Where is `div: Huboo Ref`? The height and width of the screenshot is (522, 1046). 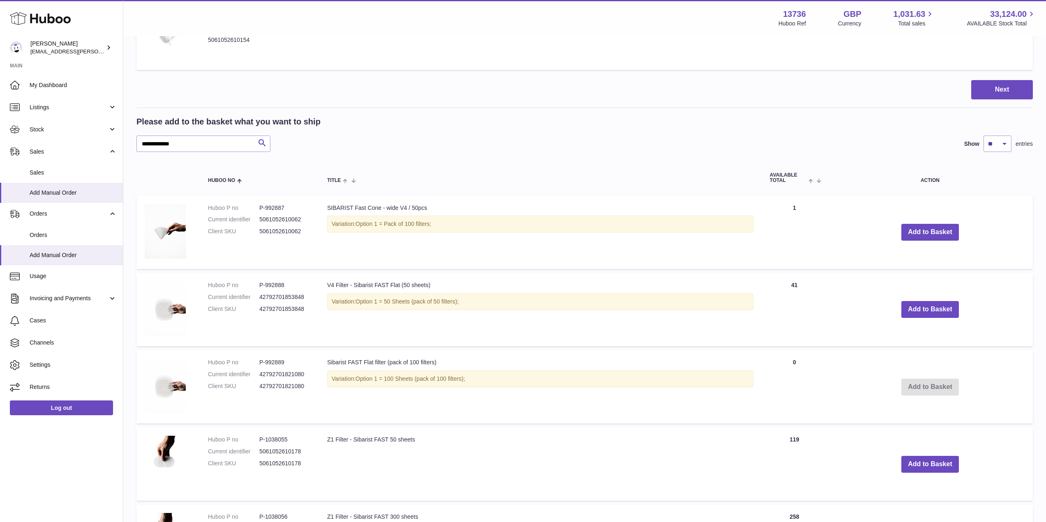
div: Huboo Ref is located at coordinates (792, 23).